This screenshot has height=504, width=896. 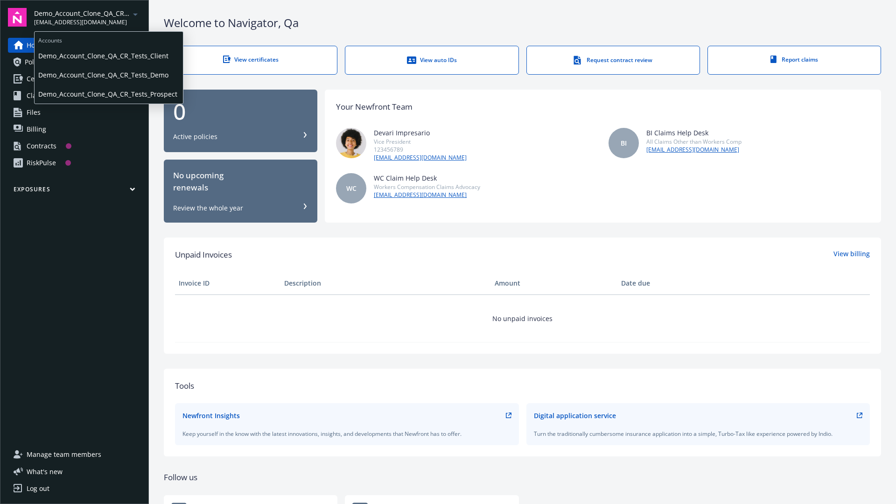 I want to click on span: Accounts, so click(x=109, y=39).